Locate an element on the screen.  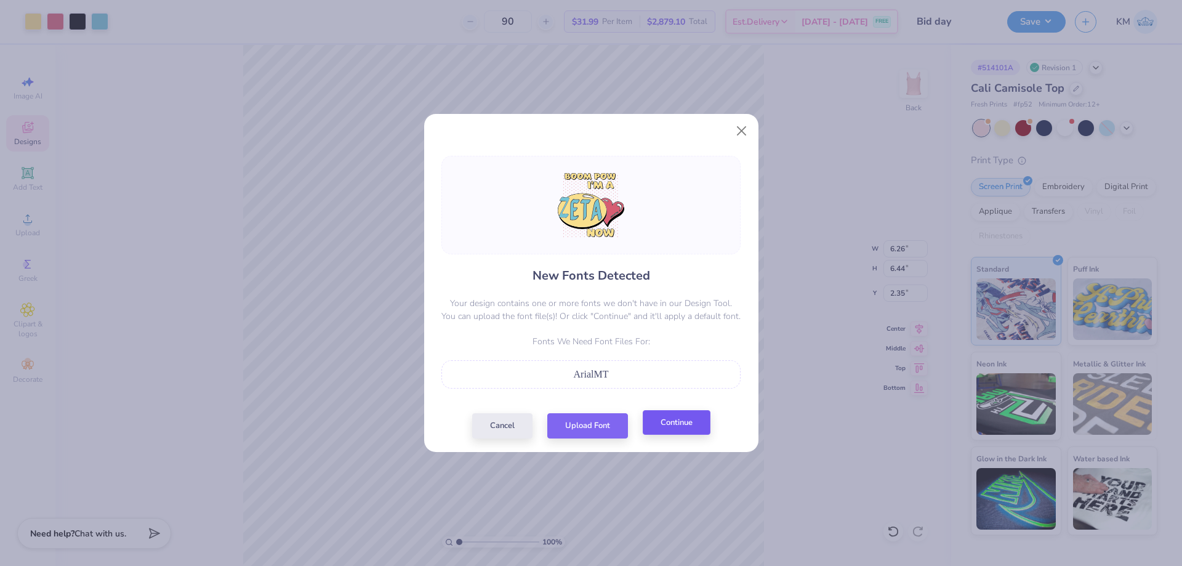
p: Your design contains one or more fonts we don't have in our Design Tool. You can upload the font ... is located at coordinates (591, 310).